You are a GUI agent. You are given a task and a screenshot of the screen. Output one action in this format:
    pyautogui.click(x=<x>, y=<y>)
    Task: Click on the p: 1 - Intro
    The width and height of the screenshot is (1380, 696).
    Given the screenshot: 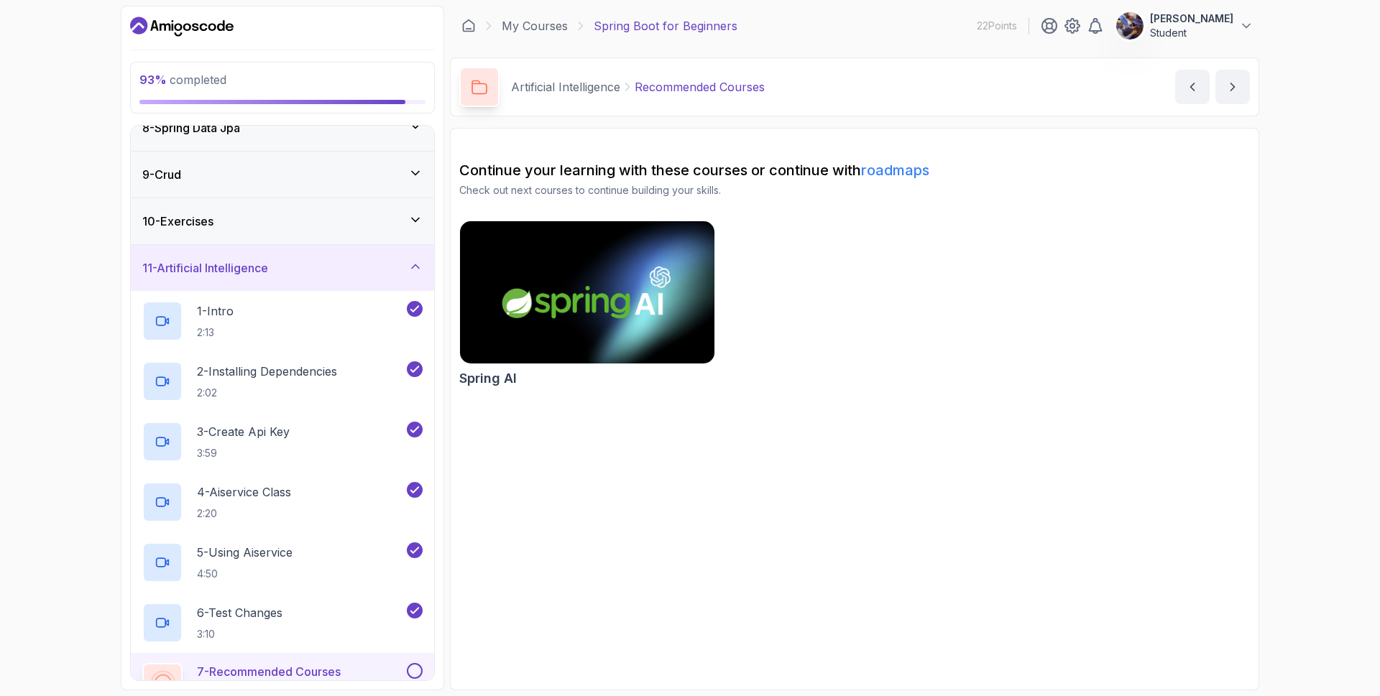 What is the action you would take?
    pyautogui.click(x=215, y=311)
    